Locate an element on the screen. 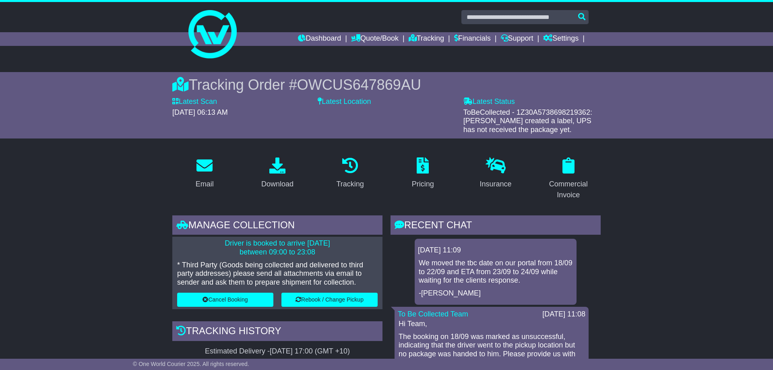  a: Financials is located at coordinates (472, 39).